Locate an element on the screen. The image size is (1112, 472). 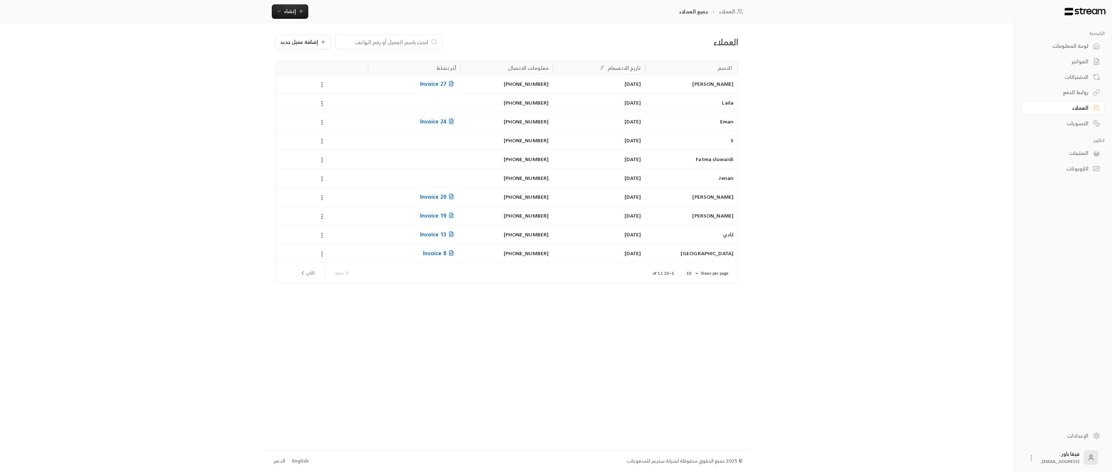
a: لوحة المعلومات is located at coordinates (1063, 46).